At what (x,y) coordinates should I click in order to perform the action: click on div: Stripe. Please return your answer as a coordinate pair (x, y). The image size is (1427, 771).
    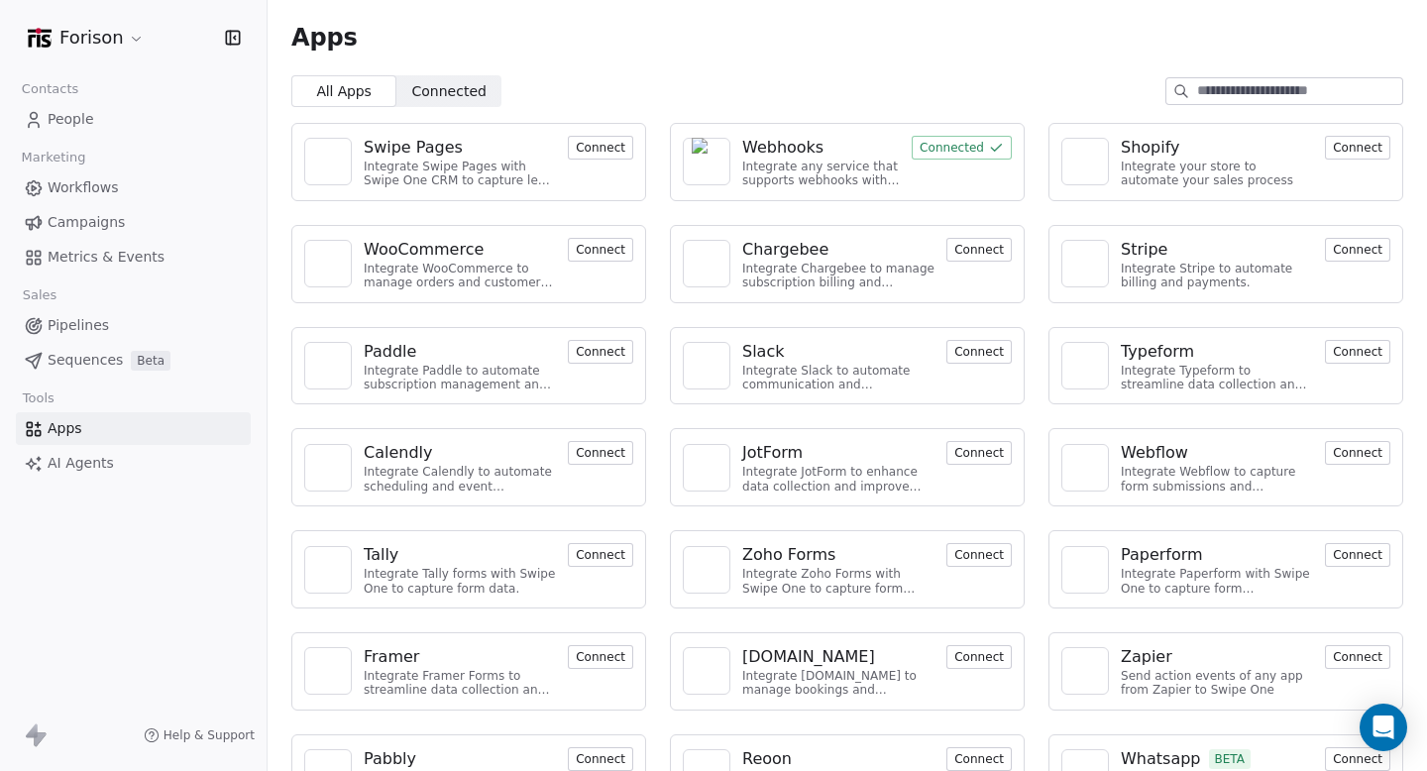
    Looking at the image, I should click on (1143, 250).